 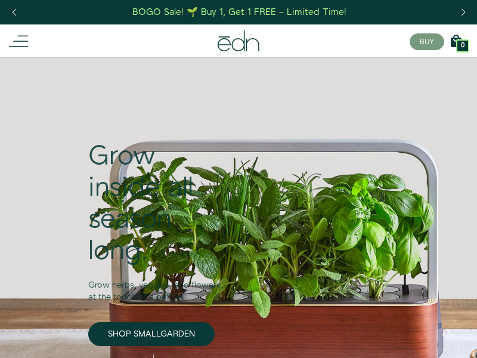 I want to click on div: Grow herbs, veggies, and flowers at the touch of a button., so click(x=156, y=285).